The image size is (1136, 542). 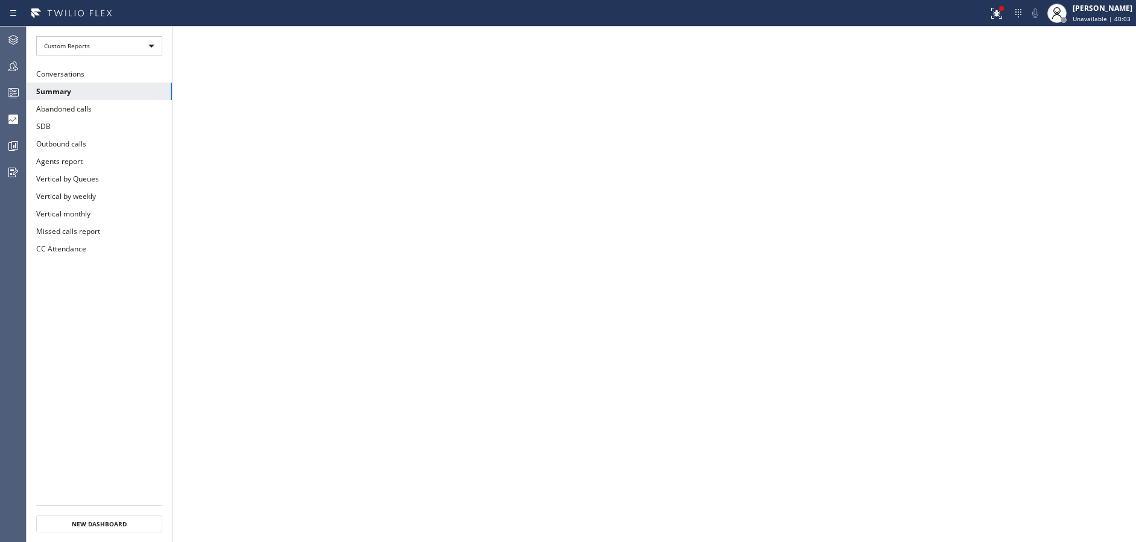 I want to click on button: Summary, so click(x=99, y=91).